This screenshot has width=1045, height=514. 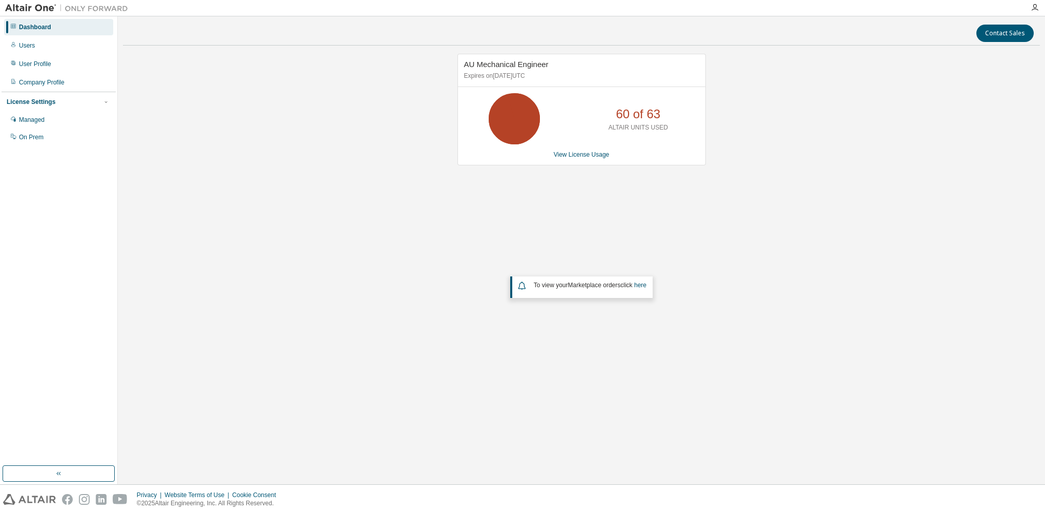 I want to click on div: Managed, so click(x=32, y=120).